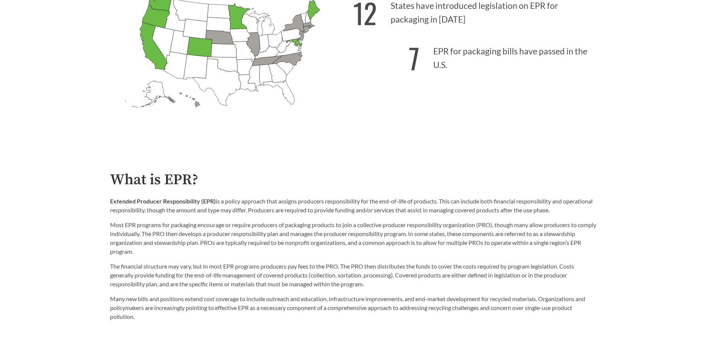 The height and width of the screenshot is (337, 706). I want to click on p: The financial structure may vary, but in most EPR programs producers pay fees to the PRO. The PRO..., so click(353, 276).